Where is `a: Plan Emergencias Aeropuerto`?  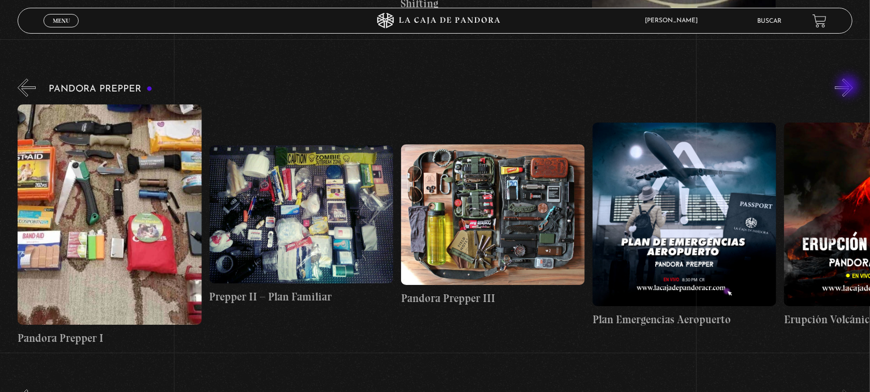 a: Plan Emergencias Aeropuerto is located at coordinates (684, 226).